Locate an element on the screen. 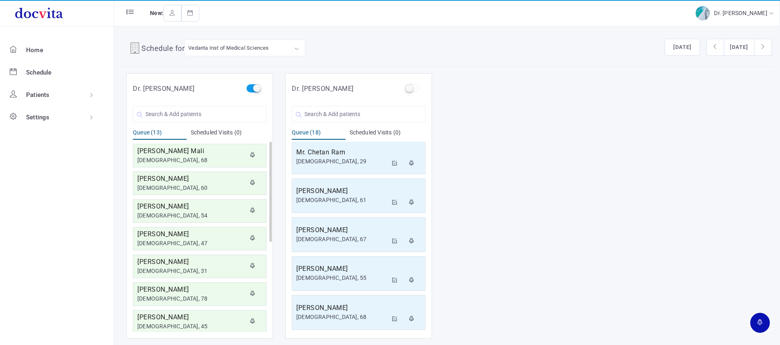 This screenshot has width=780, height=345. div: Queue (13) is located at coordinates (160, 134).